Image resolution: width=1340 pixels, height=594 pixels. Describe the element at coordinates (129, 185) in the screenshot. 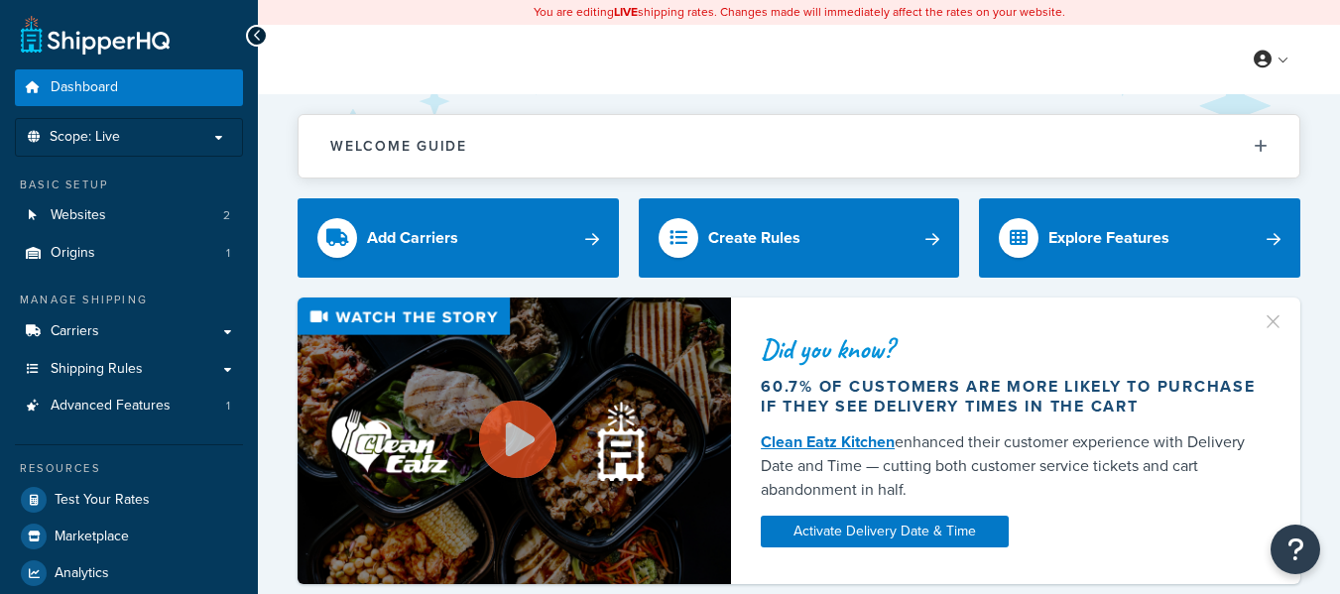

I see `div: Basic Setup` at that location.